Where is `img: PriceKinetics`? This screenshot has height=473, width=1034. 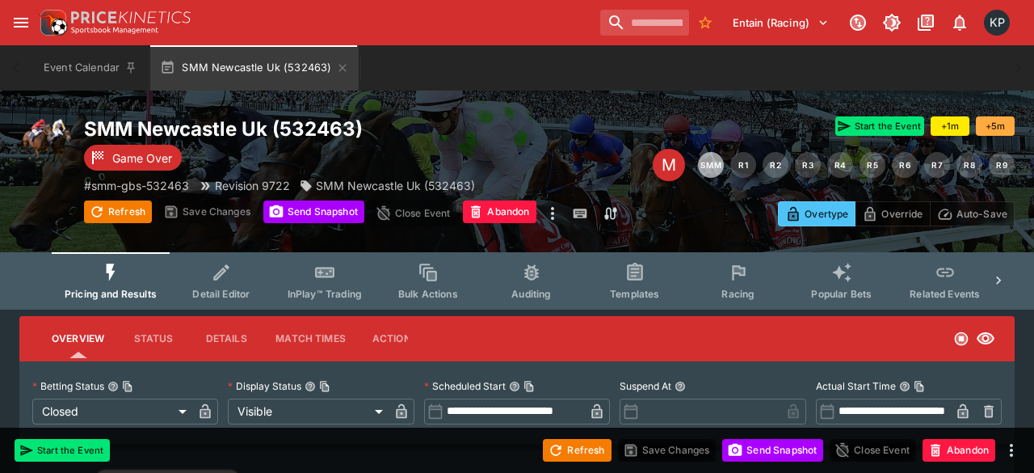
img: PriceKinetics is located at coordinates (131, 17).